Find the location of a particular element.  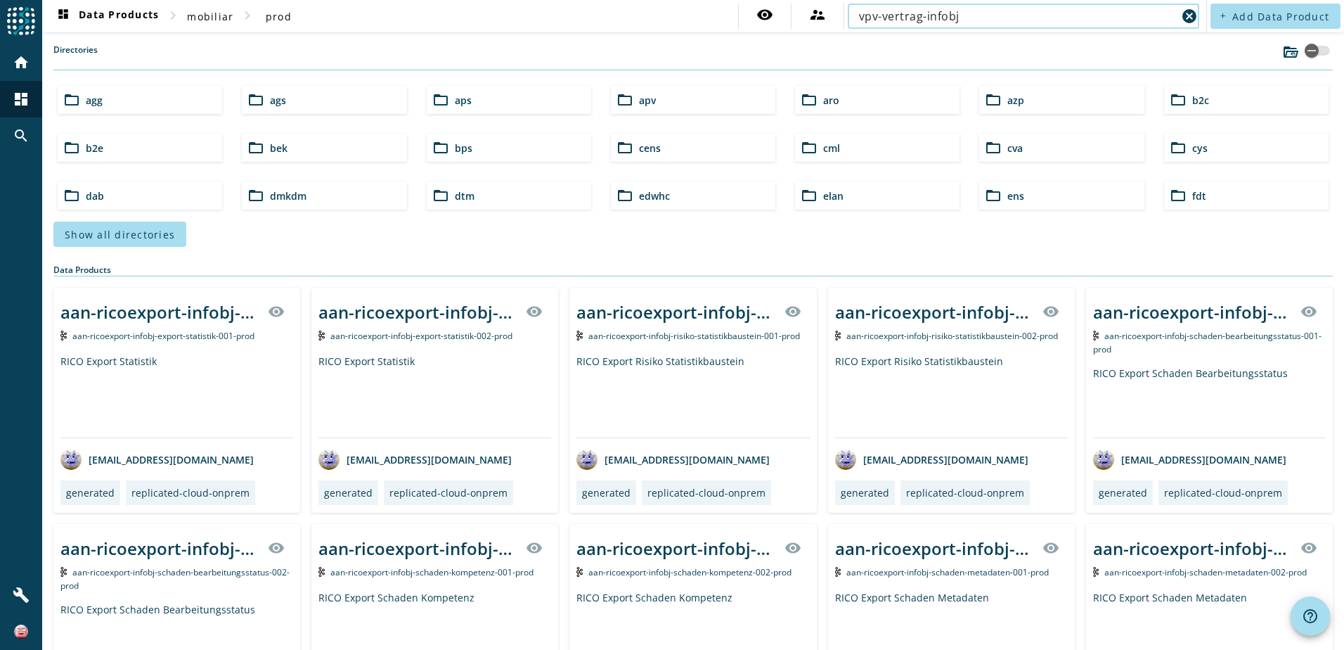

div: Data Products is located at coordinates (693, 270).